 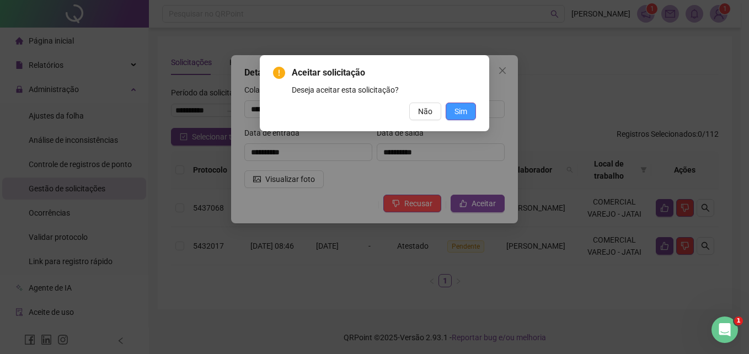 What do you see at coordinates (461, 111) in the screenshot?
I see `span: Sim` at bounding box center [461, 111].